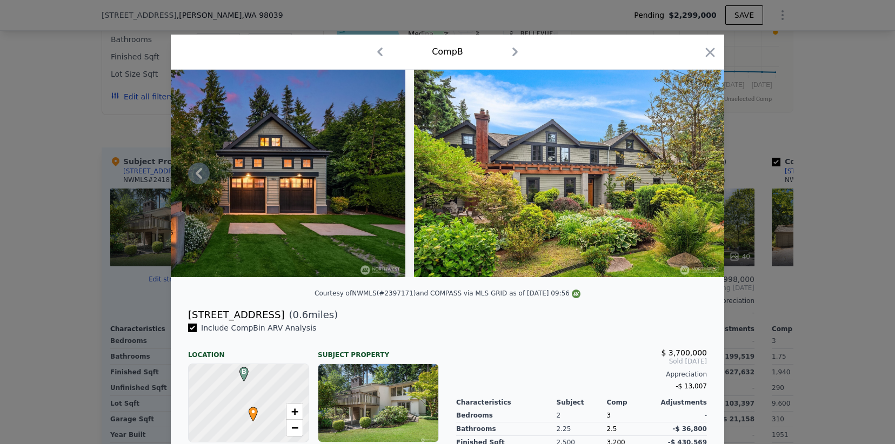 The height and width of the screenshot is (444, 895). Describe the element at coordinates (311, 315) in the screenshot. I see `span: ( miles)` at that location.